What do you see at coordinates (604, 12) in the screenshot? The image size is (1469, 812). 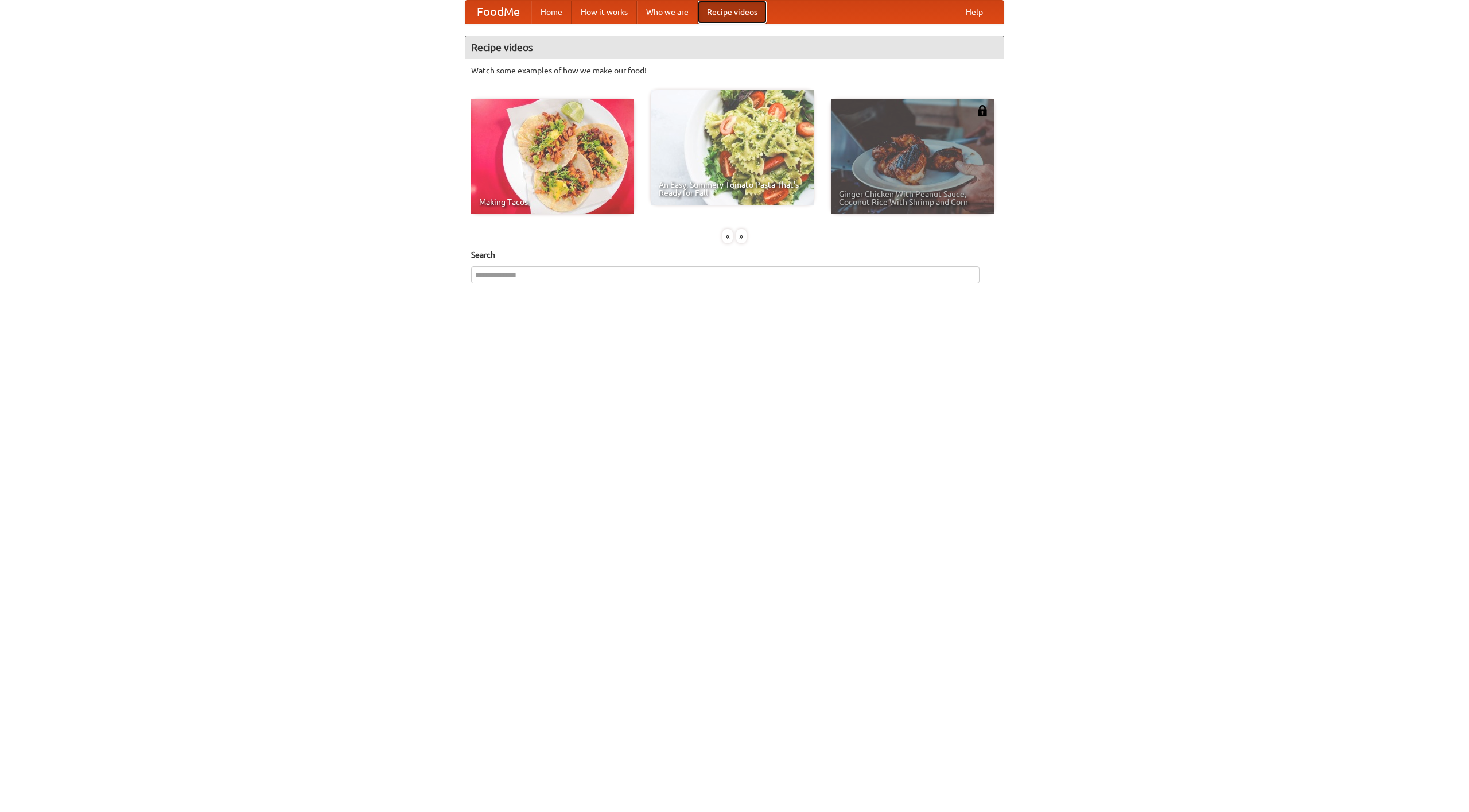 I see `a: How it works` at bounding box center [604, 12].